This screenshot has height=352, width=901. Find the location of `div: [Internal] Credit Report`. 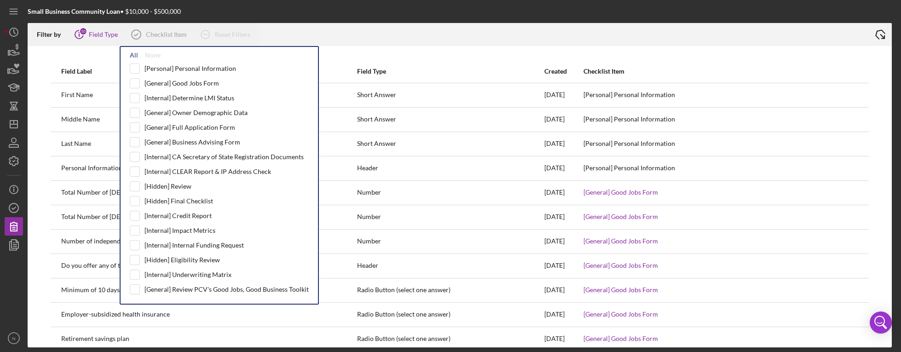

div: [Internal] Credit Report is located at coordinates (178, 216).